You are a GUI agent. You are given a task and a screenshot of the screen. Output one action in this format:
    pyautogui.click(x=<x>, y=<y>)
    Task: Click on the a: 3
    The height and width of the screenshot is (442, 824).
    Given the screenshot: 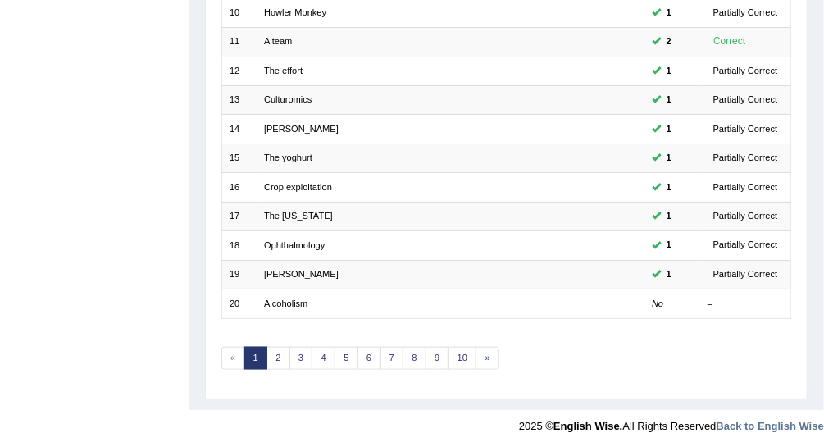 What is the action you would take?
    pyautogui.click(x=301, y=358)
    